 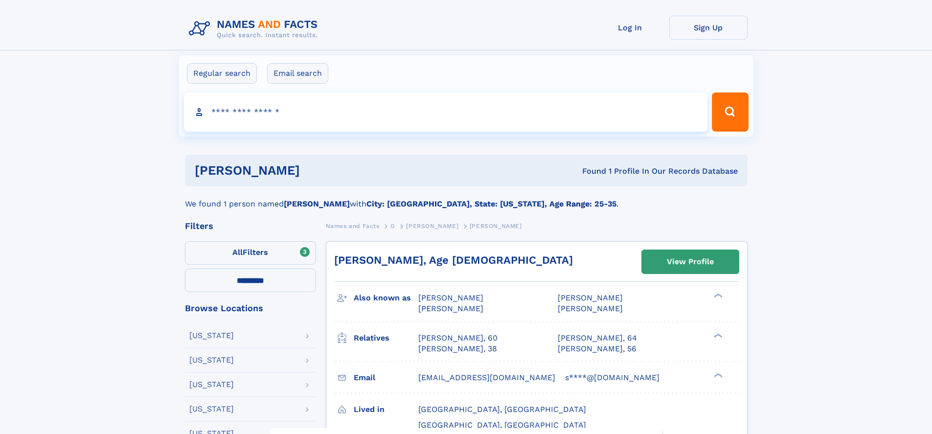 What do you see at coordinates (690, 262) in the screenshot?
I see `div: View Profile` at bounding box center [690, 262].